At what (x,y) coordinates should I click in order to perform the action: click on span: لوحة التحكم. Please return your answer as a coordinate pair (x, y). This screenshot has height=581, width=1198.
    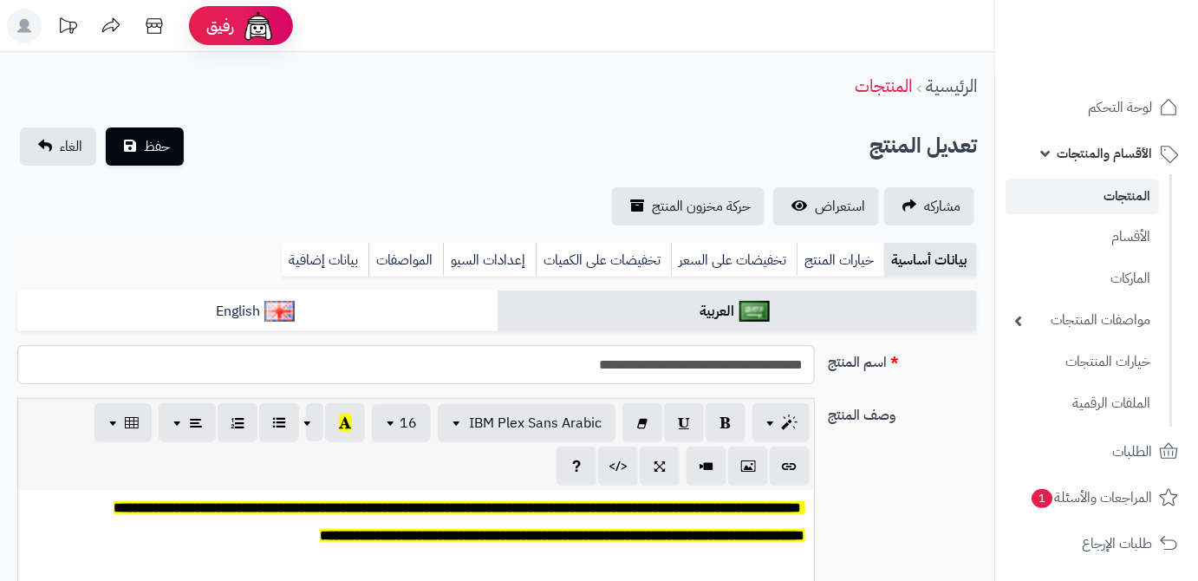
    Looking at the image, I should click on (1120, 108).